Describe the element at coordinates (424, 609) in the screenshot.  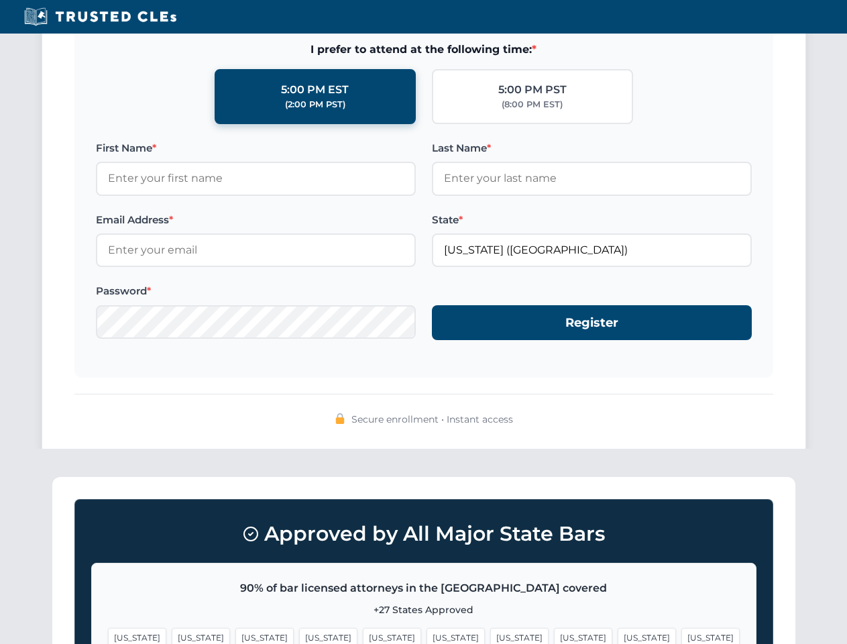
I see `p: +27 States Approved` at that location.